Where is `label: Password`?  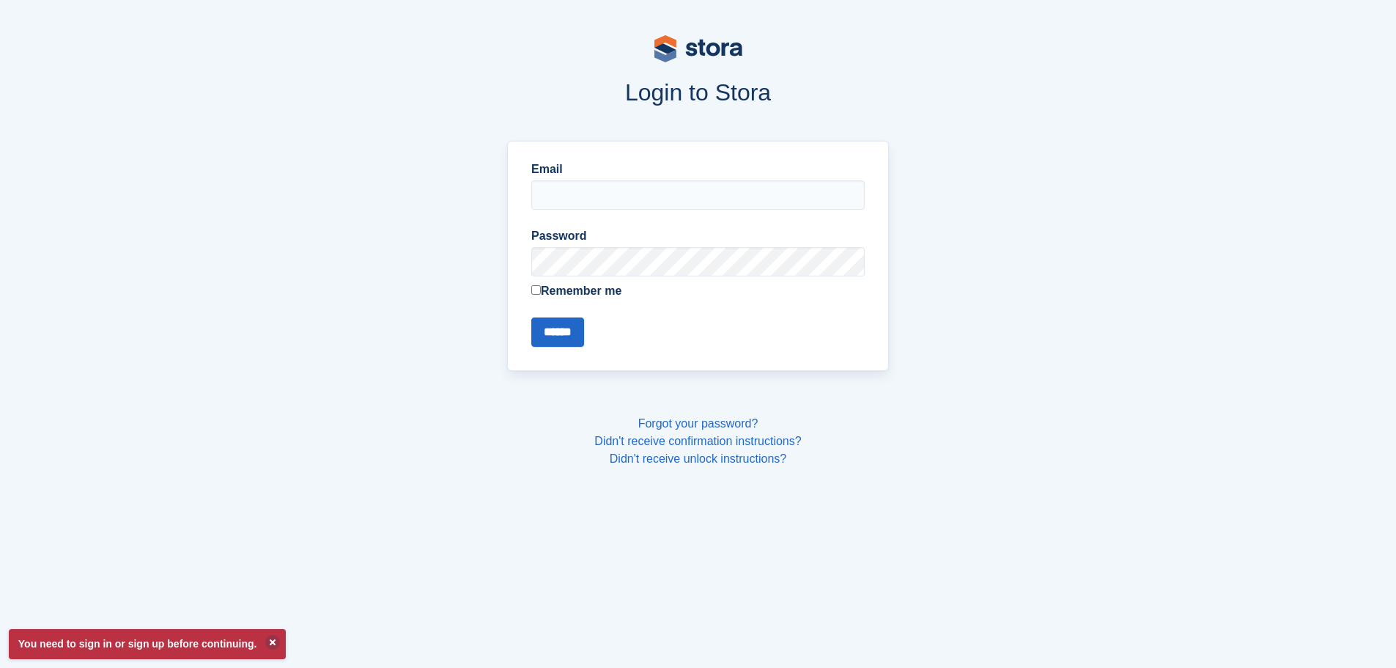
label: Password is located at coordinates (698, 236).